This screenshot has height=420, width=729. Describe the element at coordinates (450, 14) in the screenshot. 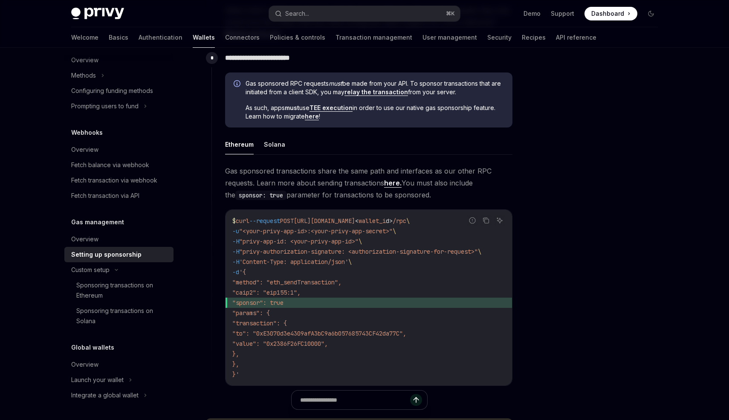

I see `span: ⌘ K` at that location.